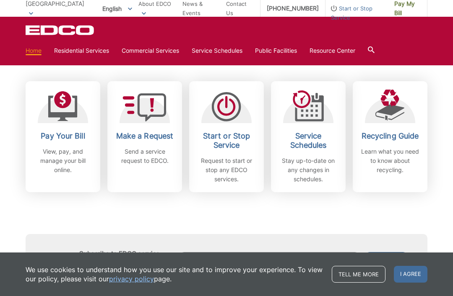  Describe the element at coordinates (117, 8) in the screenshot. I see `span: English` at that location.